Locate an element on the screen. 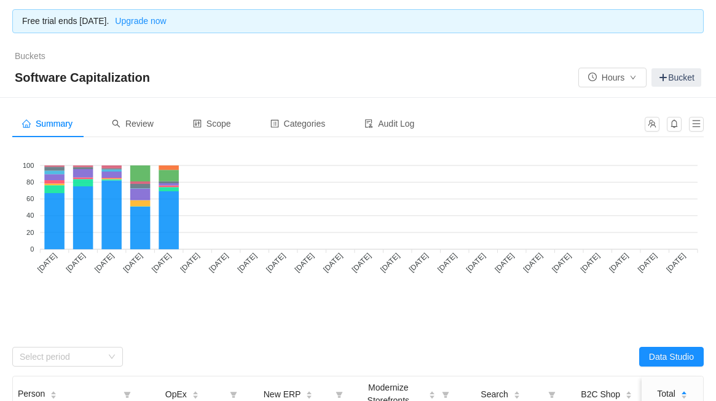 Image resolution: width=716 pixels, height=401 pixels. button: icon: team is located at coordinates (652, 124).